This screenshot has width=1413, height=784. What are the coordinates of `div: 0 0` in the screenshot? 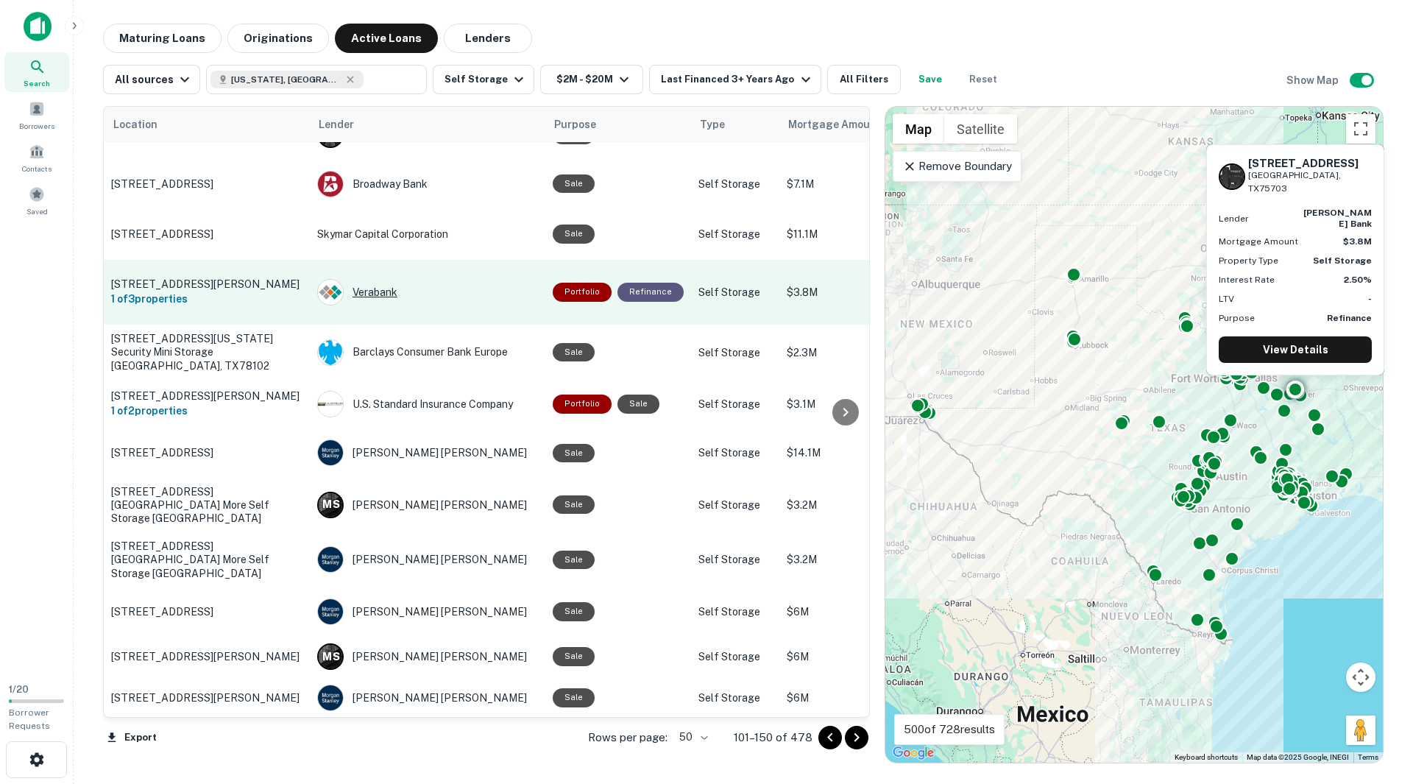 It's located at (1134, 434).